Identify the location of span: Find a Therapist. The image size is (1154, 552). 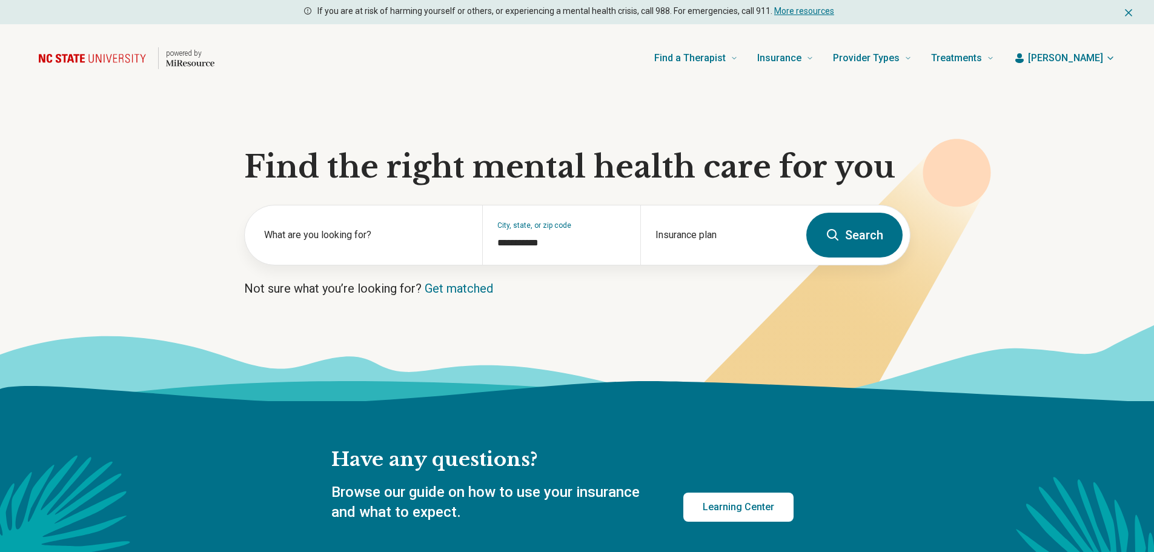
(690, 58).